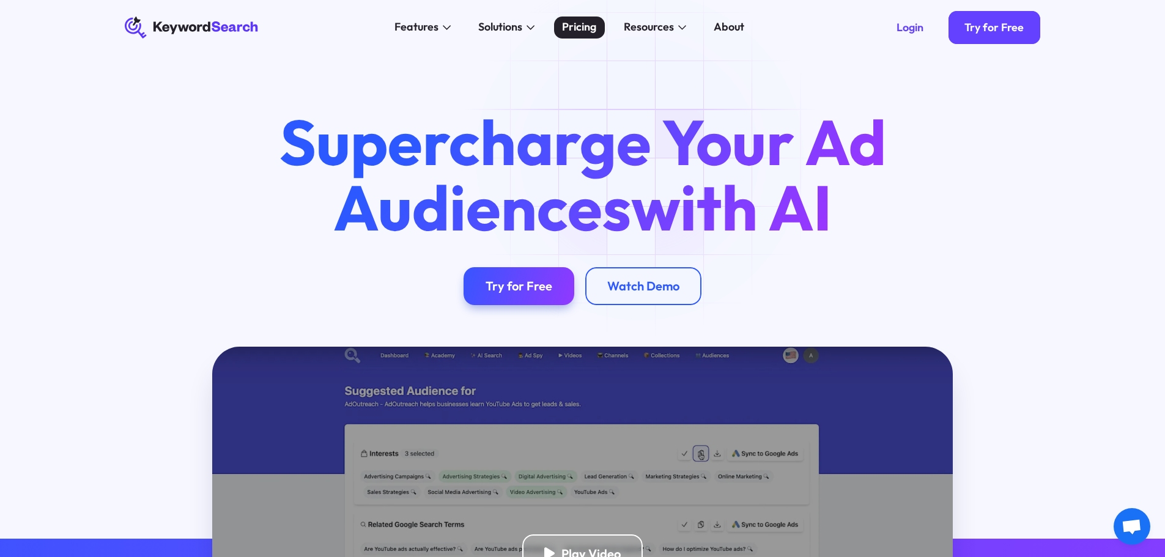 The height and width of the screenshot is (557, 1165). I want to click on div: About, so click(729, 27).